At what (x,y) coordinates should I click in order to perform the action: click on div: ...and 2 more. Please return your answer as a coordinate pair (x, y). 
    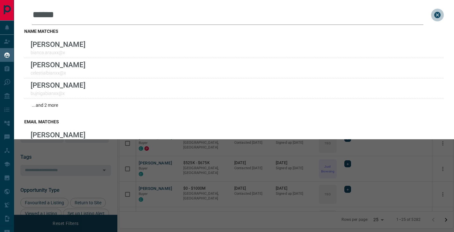
    Looking at the image, I should click on (234, 105).